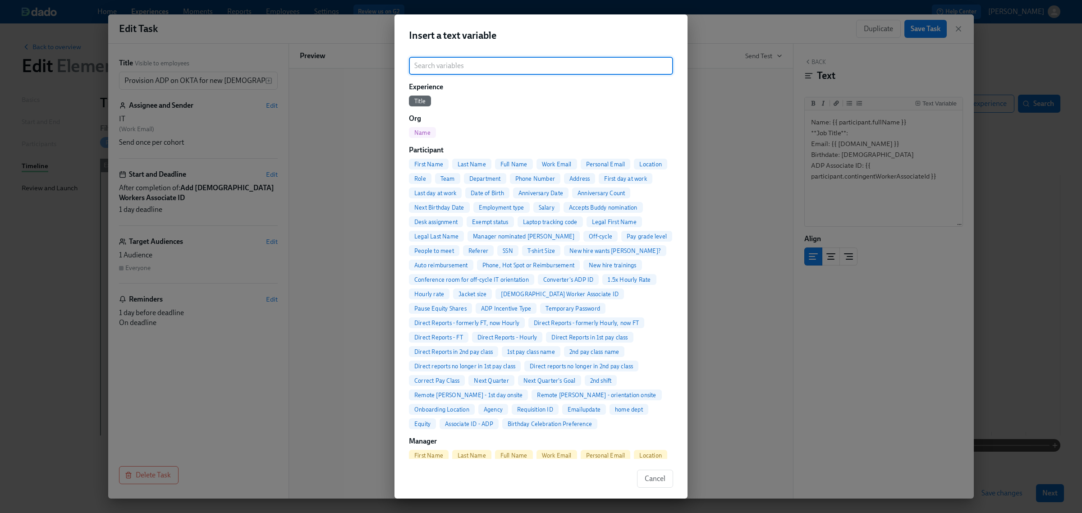 Image resolution: width=1082 pixels, height=513 pixels. I want to click on button: Pause Equity Shares, so click(441, 308).